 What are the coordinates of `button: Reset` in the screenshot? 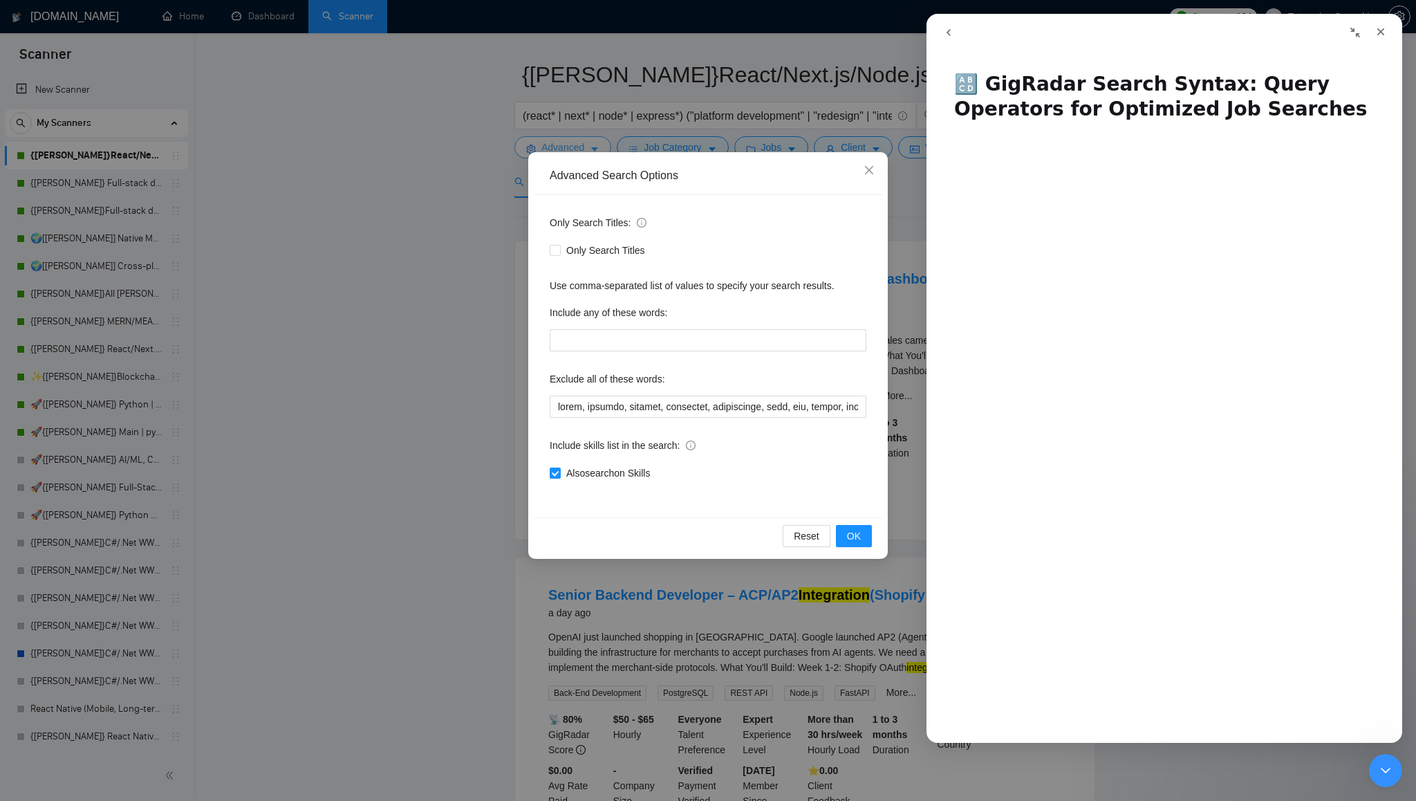 It's located at (806, 536).